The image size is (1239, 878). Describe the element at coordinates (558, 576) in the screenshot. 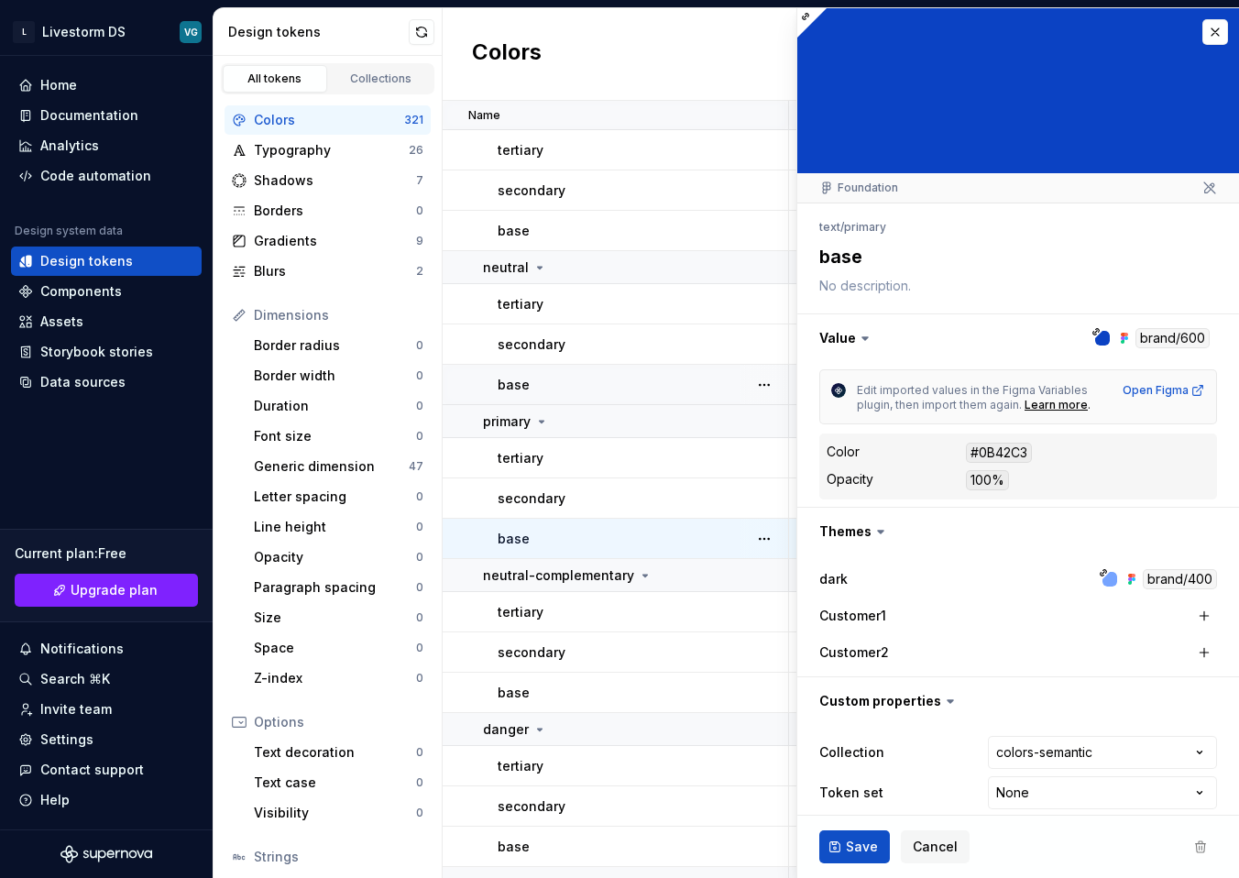

I see `p: neutral-complementary` at that location.